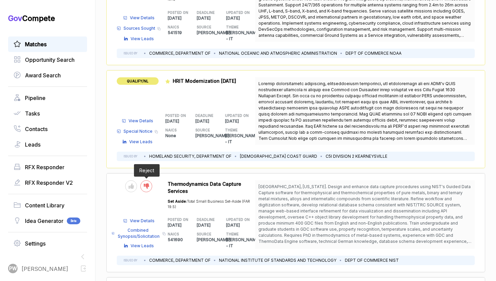  What do you see at coordinates (182, 239) in the screenshot?
I see `p: 541690` at bounding box center [182, 239].